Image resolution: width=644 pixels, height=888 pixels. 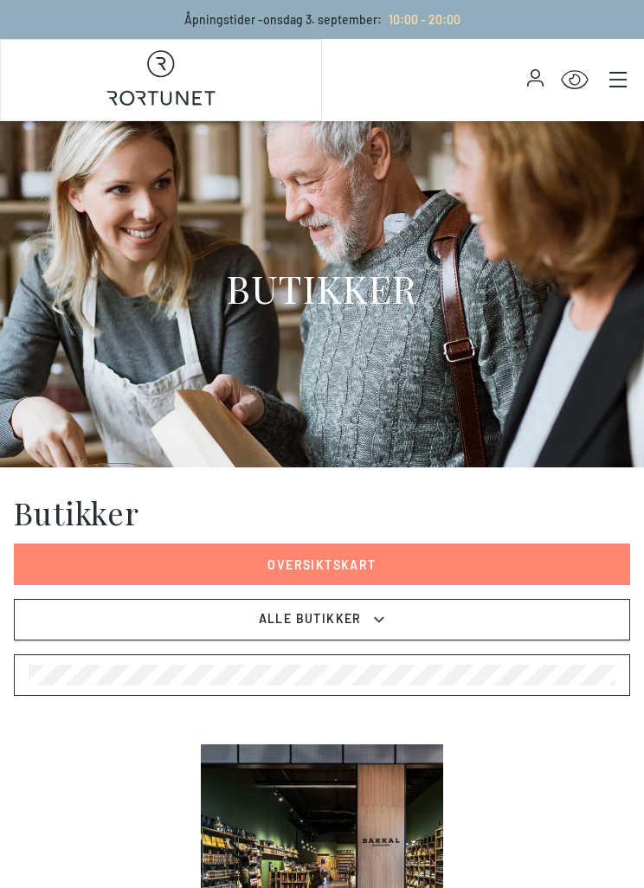 What do you see at coordinates (424, 19) in the screenshot?
I see `span: 10:00 - 20:00` at bounding box center [424, 19].